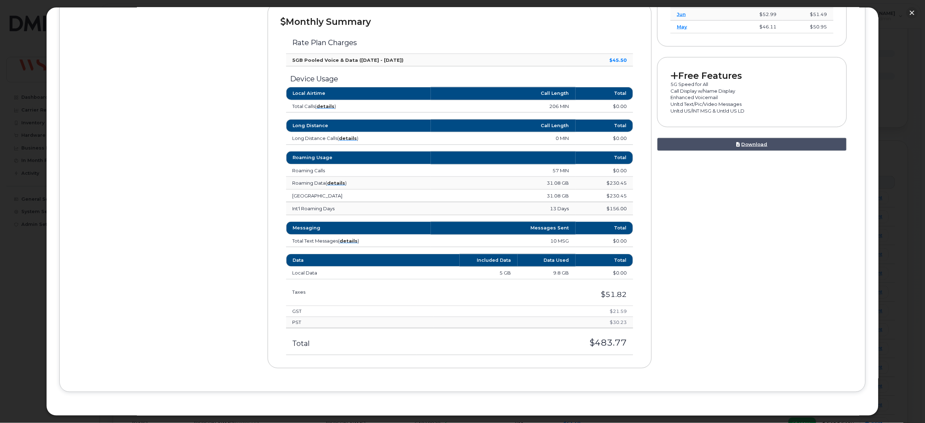  What do you see at coordinates (358, 241) in the screenshot?
I see `td: Total Text Messages` at bounding box center [358, 241].